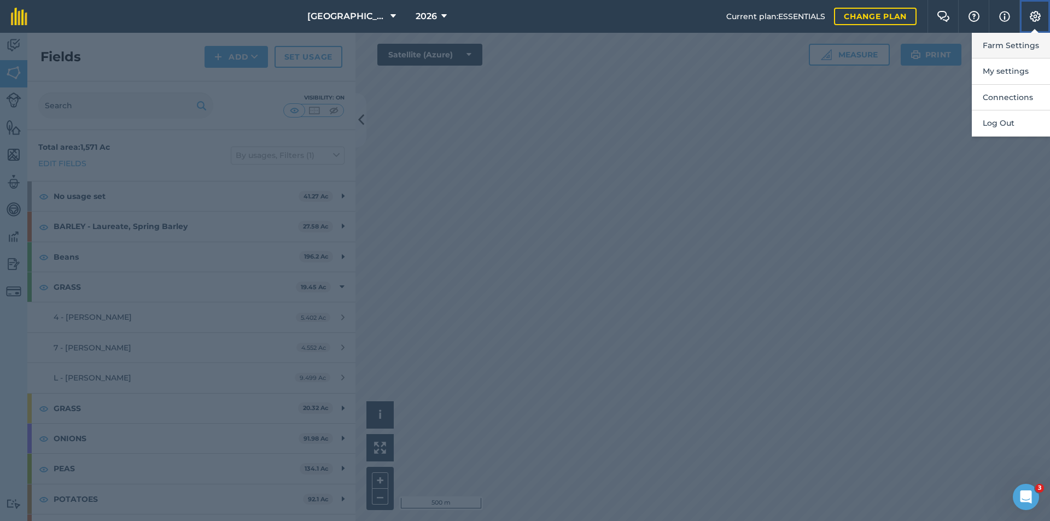 Image resolution: width=1050 pixels, height=521 pixels. What do you see at coordinates (1011, 45) in the screenshot?
I see `button: Farm Settings` at bounding box center [1011, 45].